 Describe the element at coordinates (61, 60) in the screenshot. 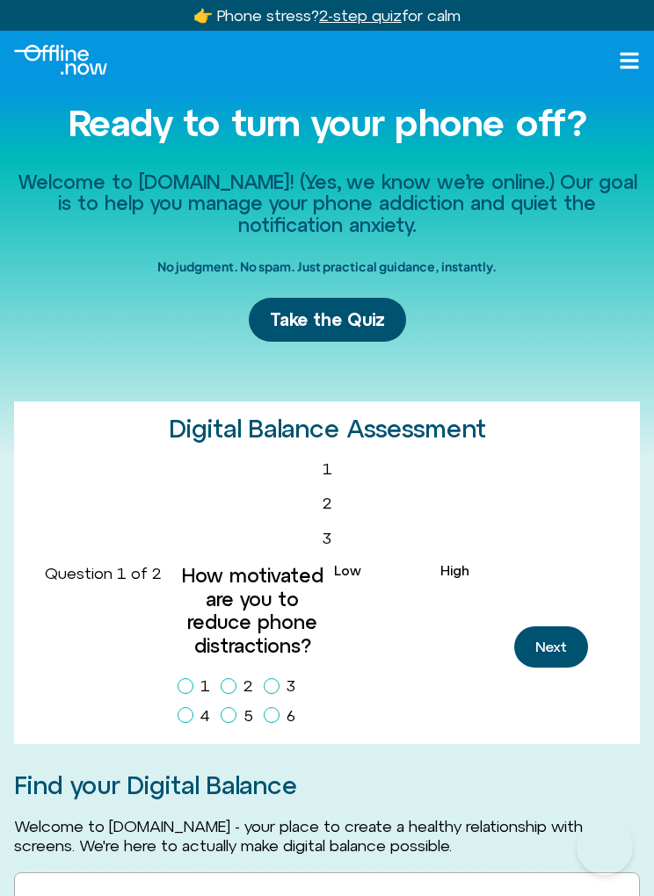

I see `div: Logo` at that location.